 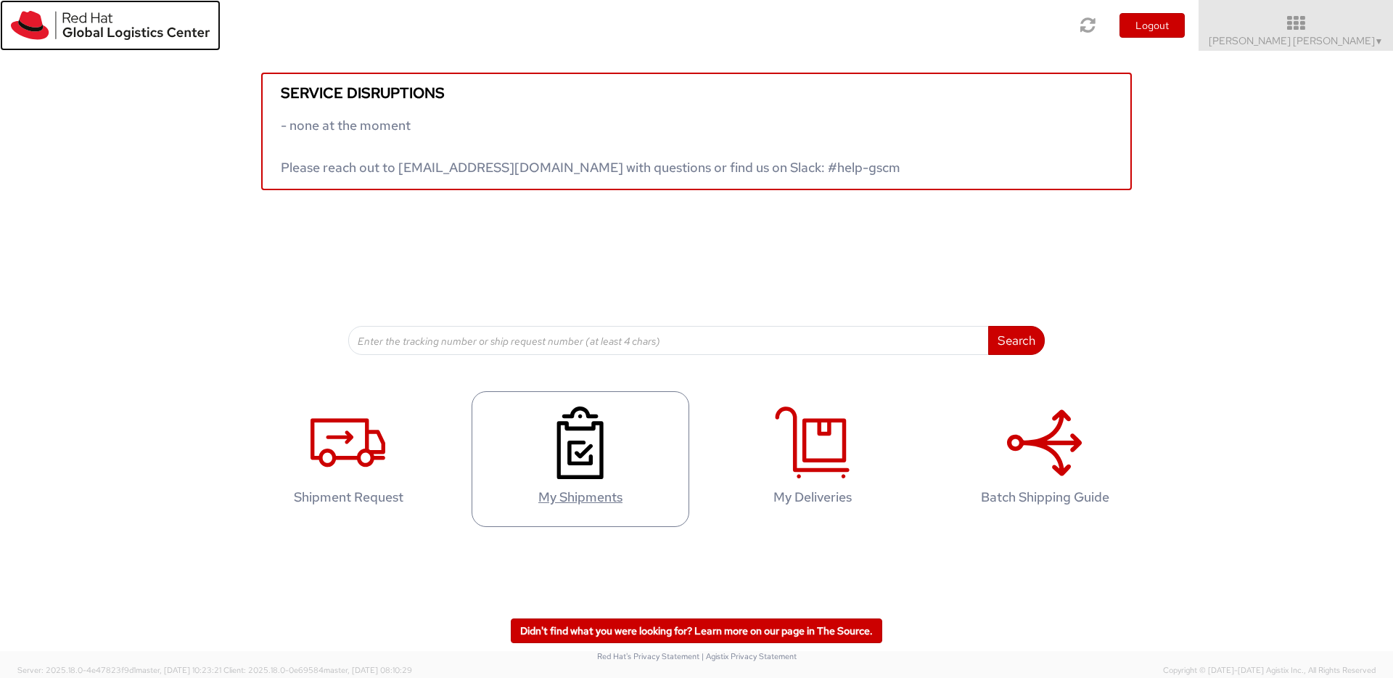 What do you see at coordinates (749, 656) in the screenshot?
I see `a: | Agistix Privacy Statement` at bounding box center [749, 656].